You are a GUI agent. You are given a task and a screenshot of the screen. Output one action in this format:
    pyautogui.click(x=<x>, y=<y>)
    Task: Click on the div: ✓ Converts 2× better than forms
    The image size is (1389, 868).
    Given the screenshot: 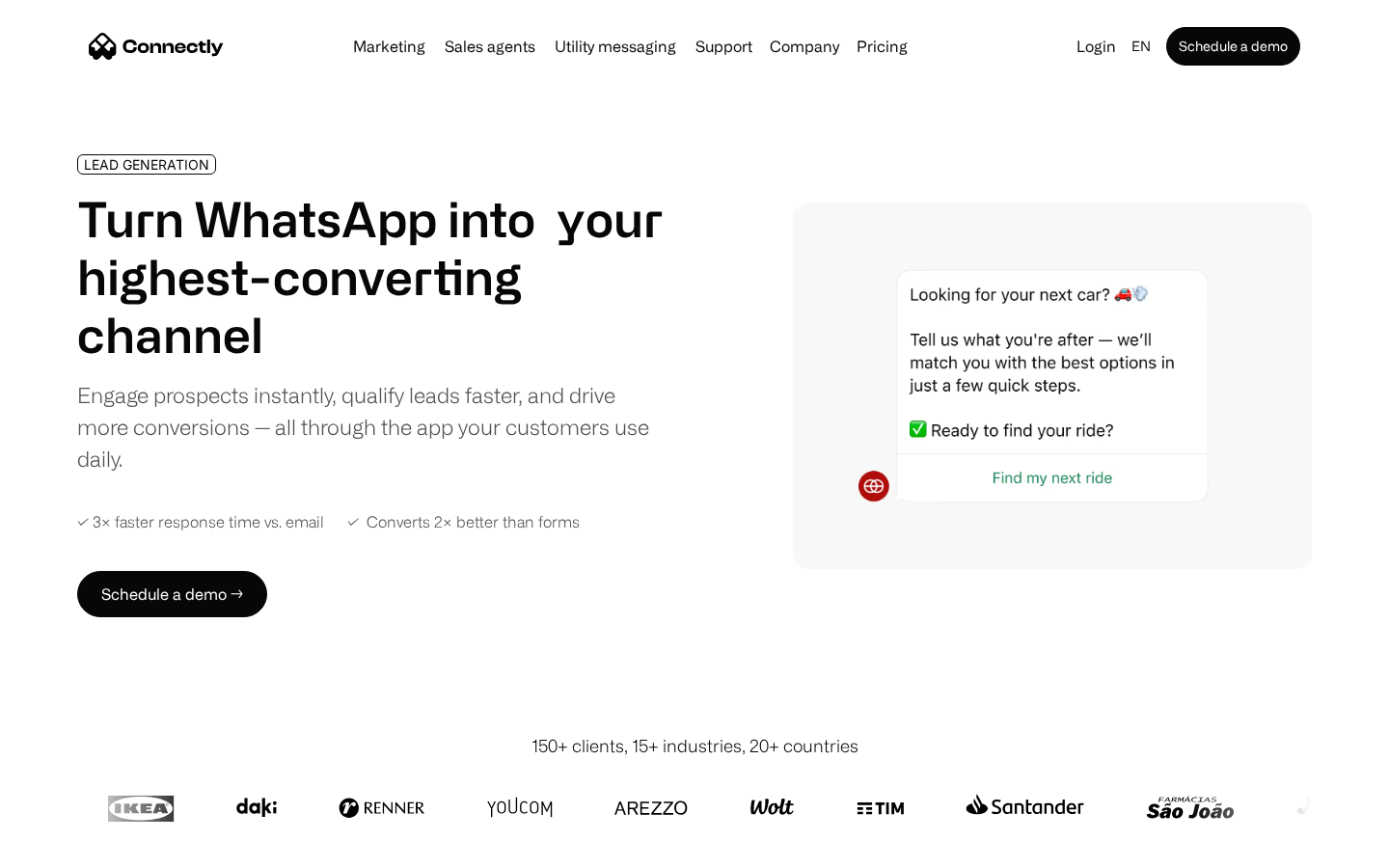 What is the action you would take?
    pyautogui.click(x=463, y=522)
    